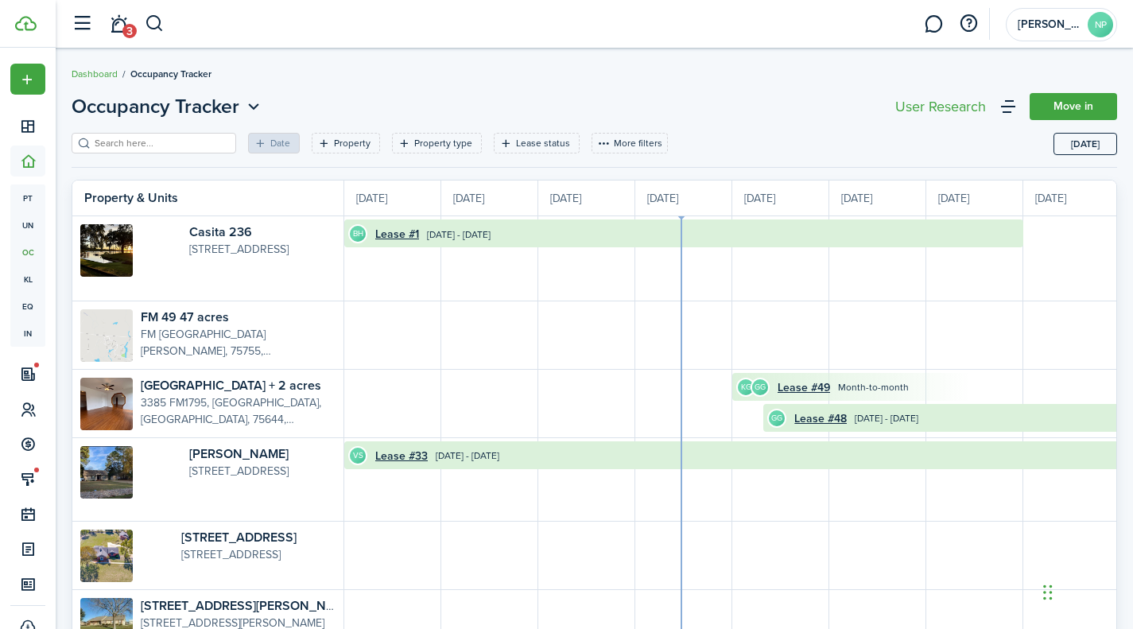 Image resolution: width=1133 pixels, height=629 pixels. Describe the element at coordinates (1101, 25) in the screenshot. I see `avatar-text: NP` at that location.